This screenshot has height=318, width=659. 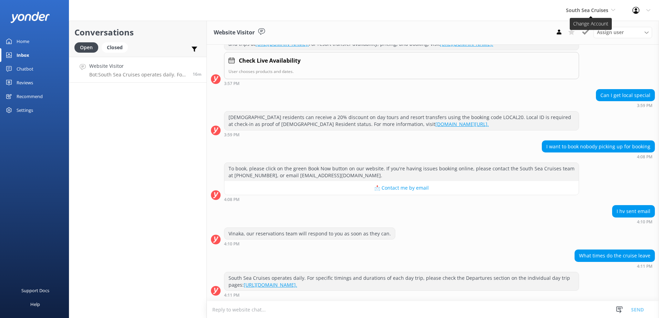 I want to click on a: Closed, so click(x=116, y=47).